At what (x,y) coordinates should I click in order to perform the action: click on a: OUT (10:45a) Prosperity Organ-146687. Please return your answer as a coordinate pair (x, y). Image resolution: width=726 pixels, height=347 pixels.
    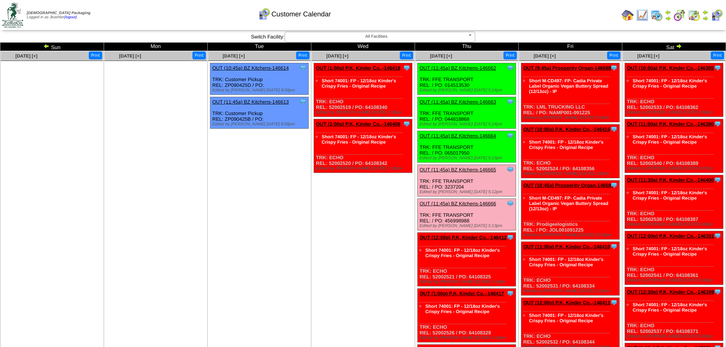
    Looking at the image, I should click on (568, 185).